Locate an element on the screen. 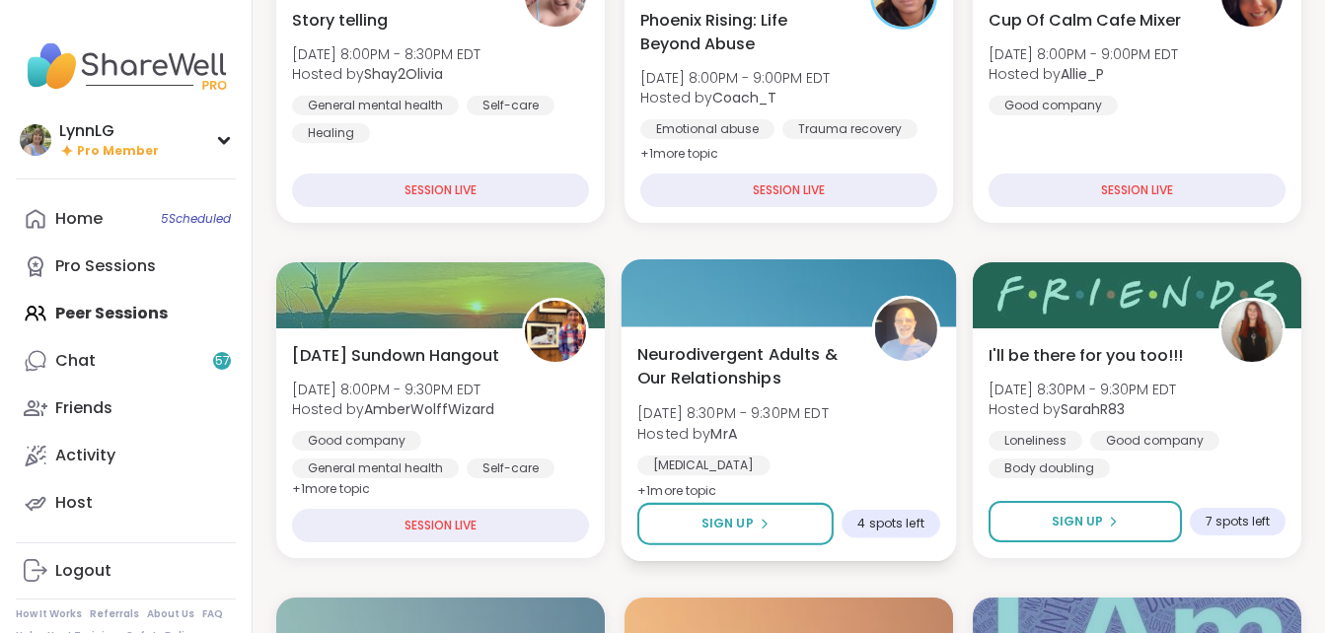 The height and width of the screenshot is (633, 1325). div: Activity is located at coordinates (85, 456).